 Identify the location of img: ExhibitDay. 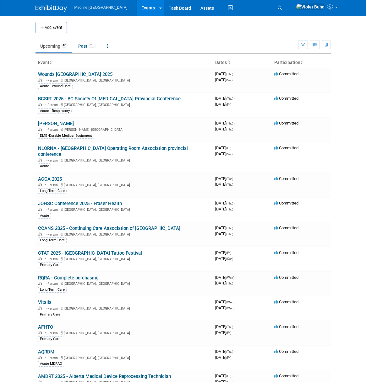
(51, 8).